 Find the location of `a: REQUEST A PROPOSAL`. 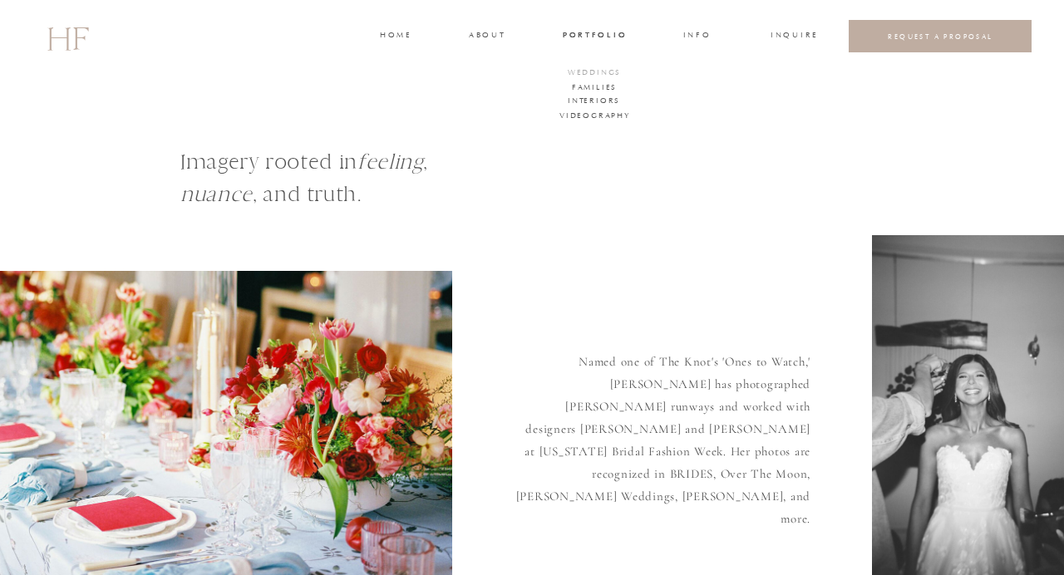

a: REQUEST A PROPOSAL is located at coordinates (940, 36).